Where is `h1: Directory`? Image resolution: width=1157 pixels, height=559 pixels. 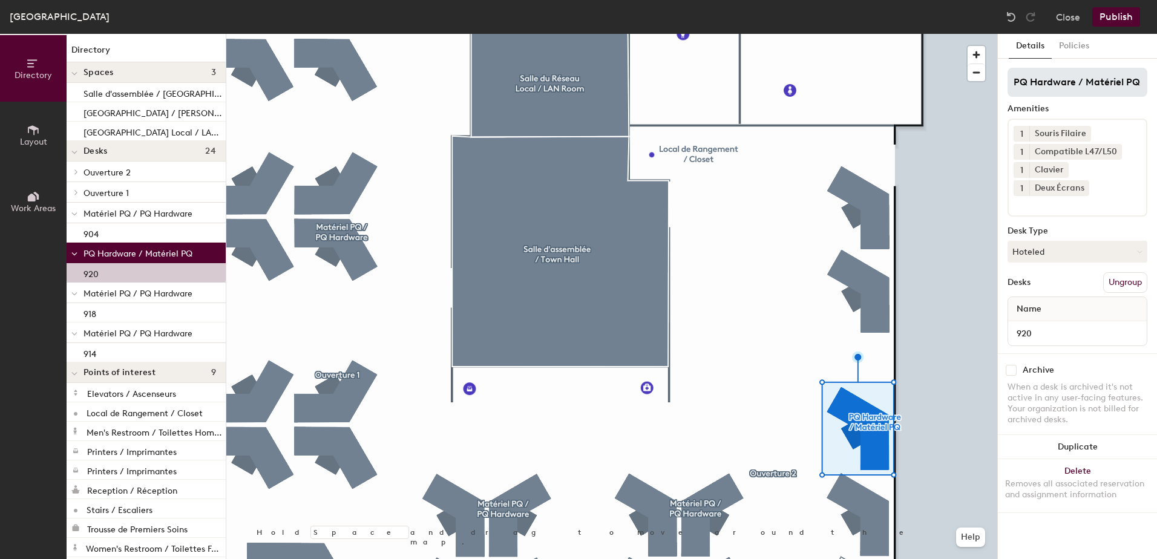
h1: Directory is located at coordinates (146, 53).